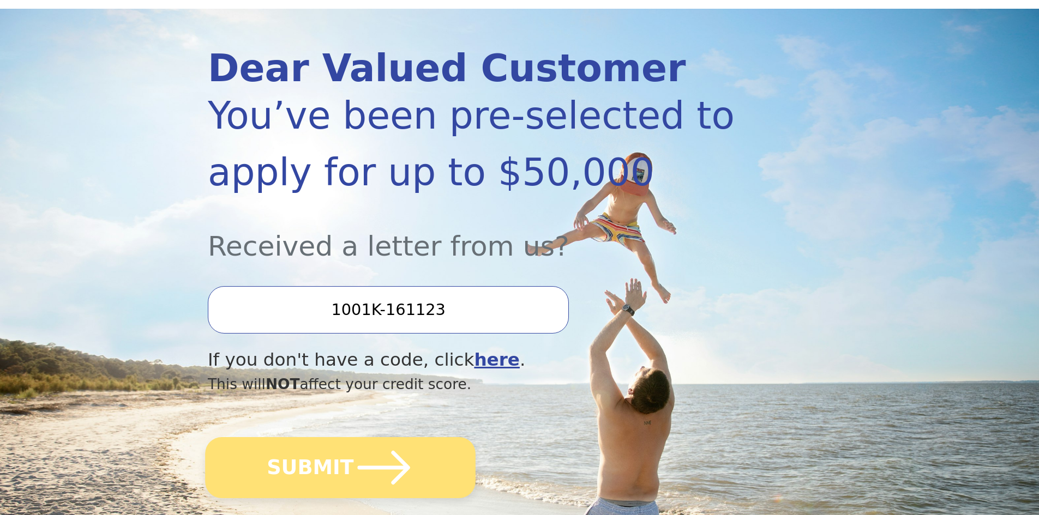 This screenshot has height=515, width=1039. I want to click on div: This will affect your credit score., so click(473, 385).